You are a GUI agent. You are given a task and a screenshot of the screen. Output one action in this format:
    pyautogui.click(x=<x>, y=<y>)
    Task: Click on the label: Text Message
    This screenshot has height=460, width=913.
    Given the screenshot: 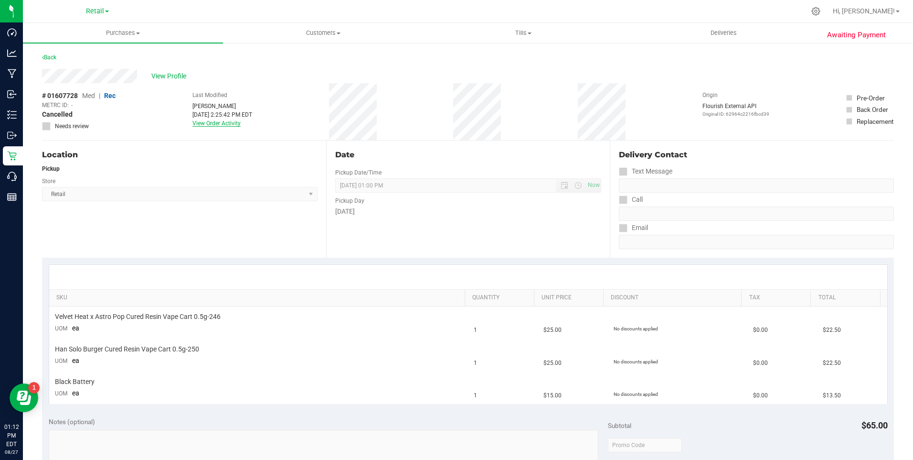 What is the action you would take?
    pyautogui.click(x=646, y=171)
    